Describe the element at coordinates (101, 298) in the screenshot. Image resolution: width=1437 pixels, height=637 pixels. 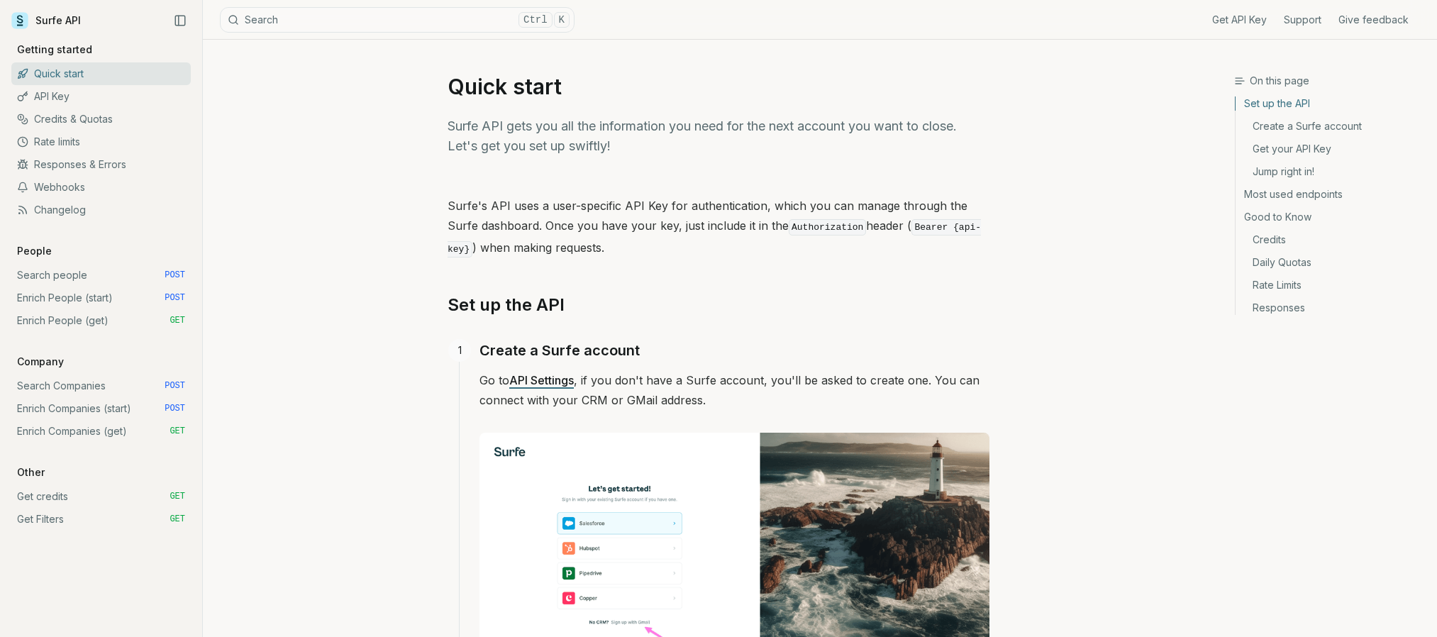
I see `a: Enrich People (start) POST` at that location.